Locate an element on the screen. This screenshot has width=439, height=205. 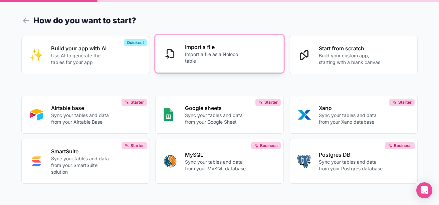
img: INTERNAL_WITH_AI is located at coordinates (36, 55).